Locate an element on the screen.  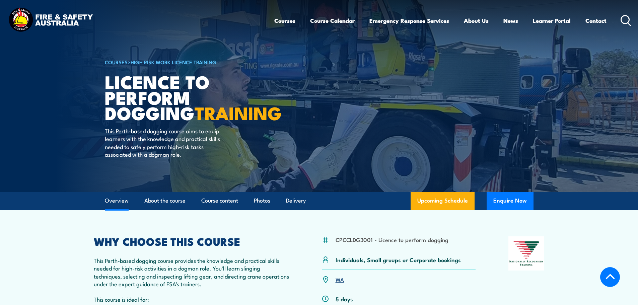
p: This Perth-based dogging course aims to equip learners with the knowledge and practical skills ne... is located at coordinates (166, 143).